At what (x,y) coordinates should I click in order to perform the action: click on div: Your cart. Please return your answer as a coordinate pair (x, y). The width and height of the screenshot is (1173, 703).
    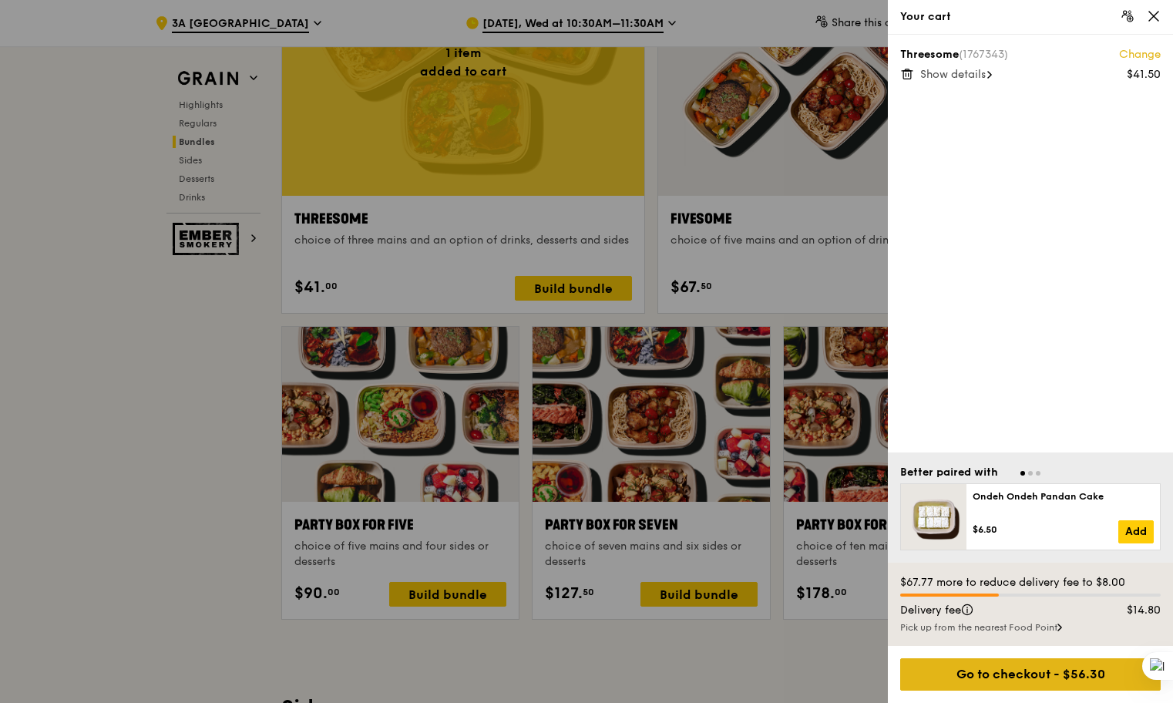
    Looking at the image, I should click on (1031, 17).